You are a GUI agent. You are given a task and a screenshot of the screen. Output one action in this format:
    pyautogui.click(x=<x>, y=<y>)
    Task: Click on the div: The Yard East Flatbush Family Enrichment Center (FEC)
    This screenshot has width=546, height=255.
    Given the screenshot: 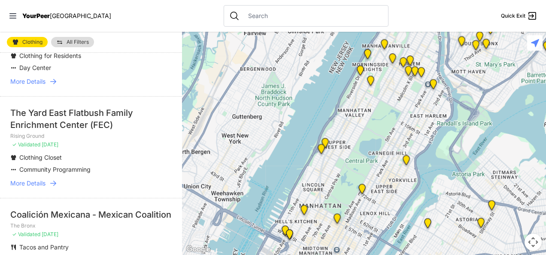 What is the action you would take?
    pyautogui.click(x=91, y=119)
    